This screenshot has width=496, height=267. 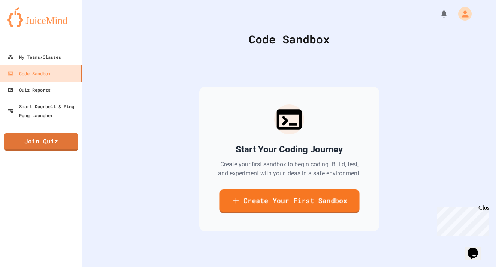 I want to click on div: My Teams/Classes, so click(x=34, y=57).